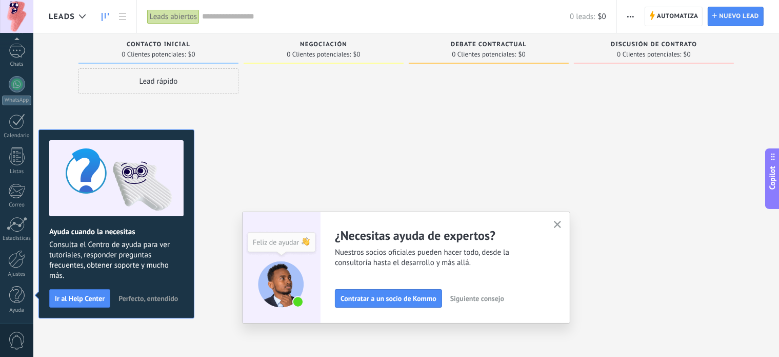  What do you see at coordinates (678, 16) in the screenshot?
I see `span: Automatiza` at bounding box center [678, 16].